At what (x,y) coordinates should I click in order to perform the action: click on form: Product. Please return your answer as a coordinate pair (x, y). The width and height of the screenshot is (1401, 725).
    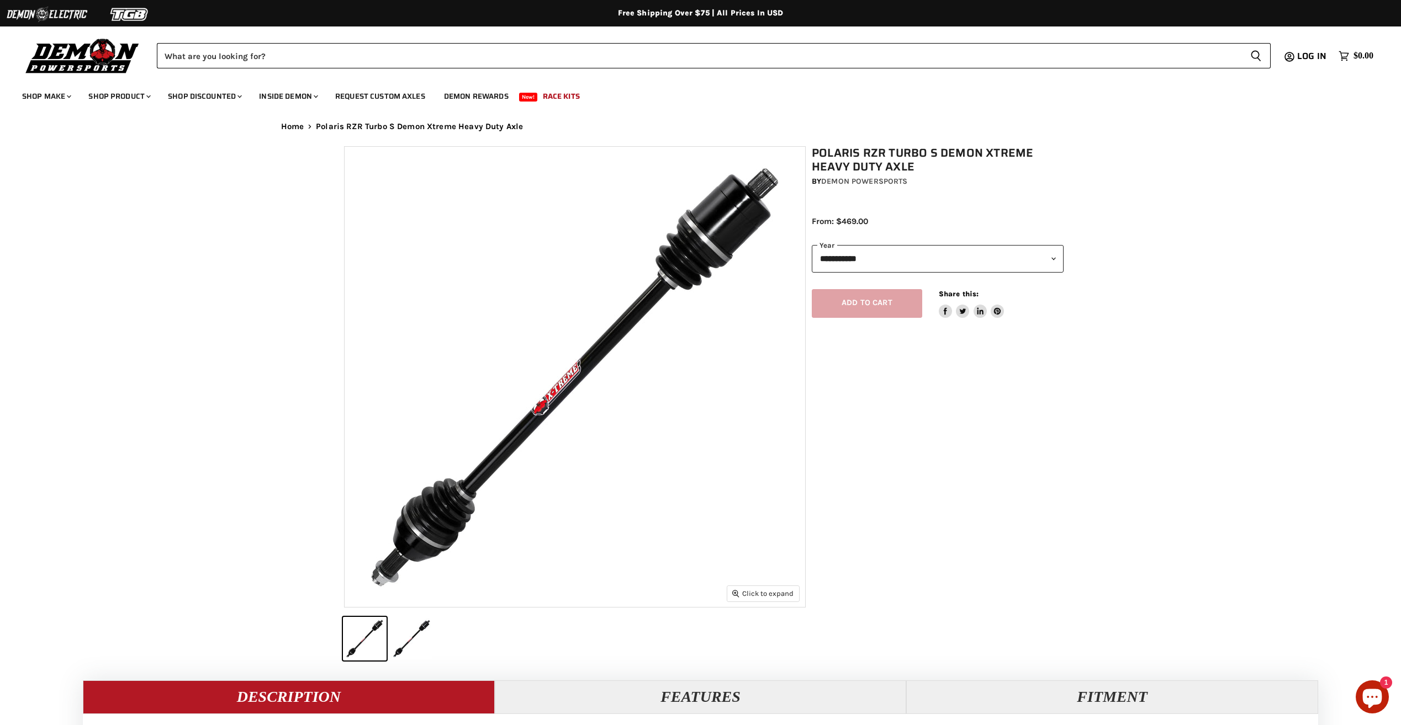
    Looking at the image, I should click on (713, 56).